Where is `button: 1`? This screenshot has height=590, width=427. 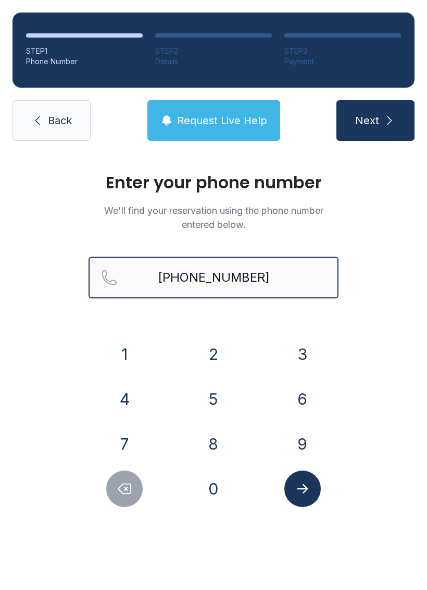
button: 1 is located at coordinates (125, 354).